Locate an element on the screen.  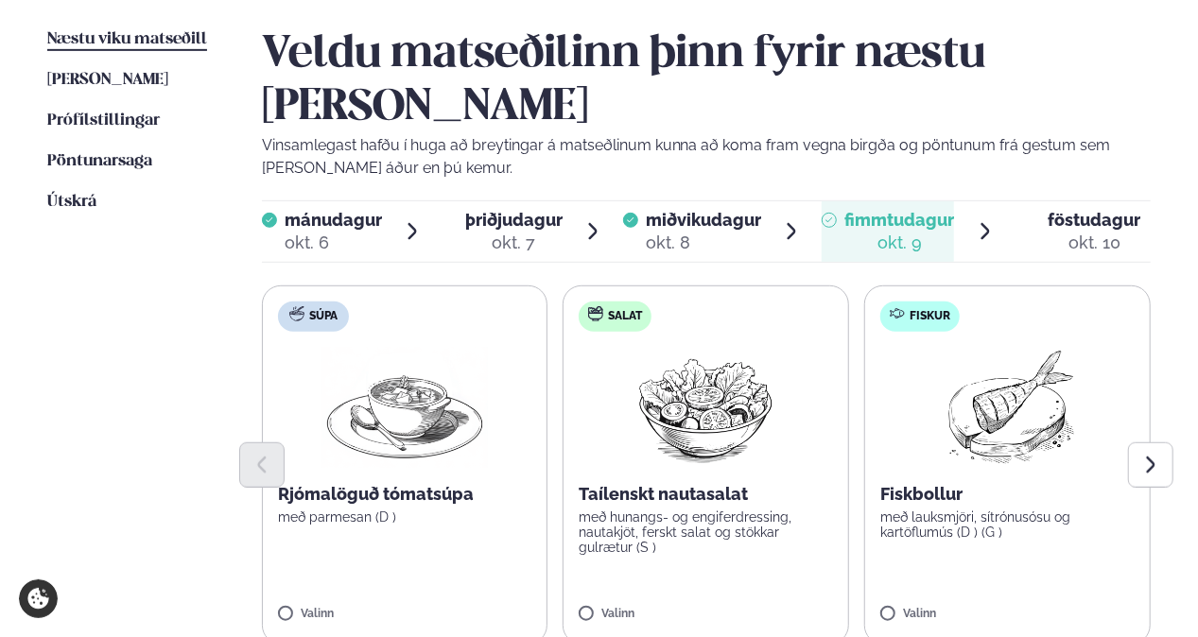
span: föstudagur is located at coordinates (1095, 219).